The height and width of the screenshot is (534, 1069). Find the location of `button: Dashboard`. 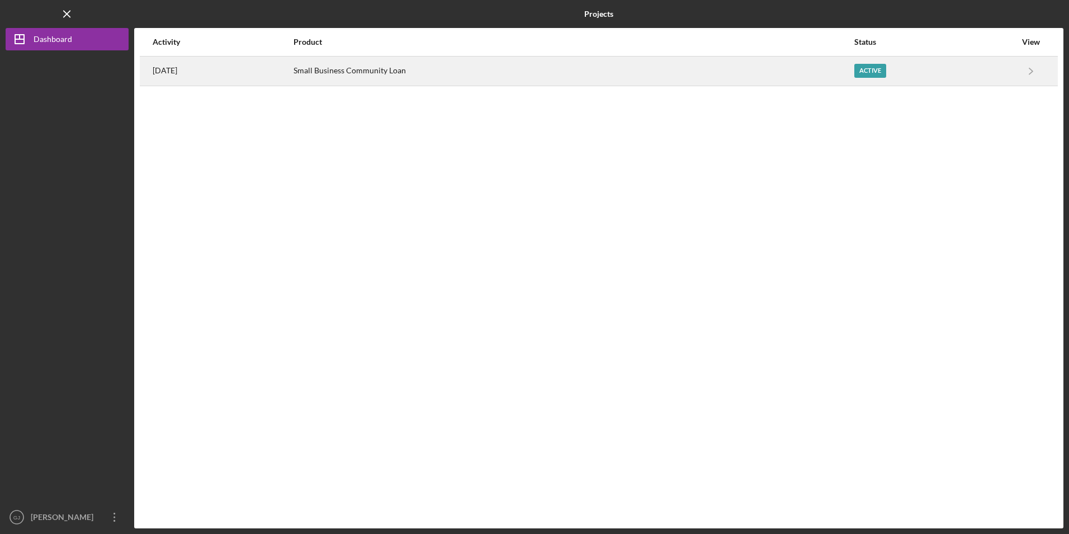

button: Dashboard is located at coordinates (67, 39).